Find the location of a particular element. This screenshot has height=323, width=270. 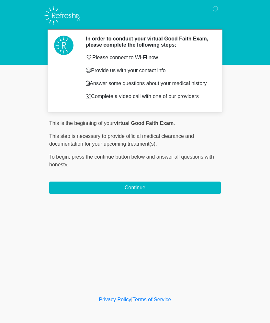

img: Refresh RX Logo is located at coordinates (62, 16).